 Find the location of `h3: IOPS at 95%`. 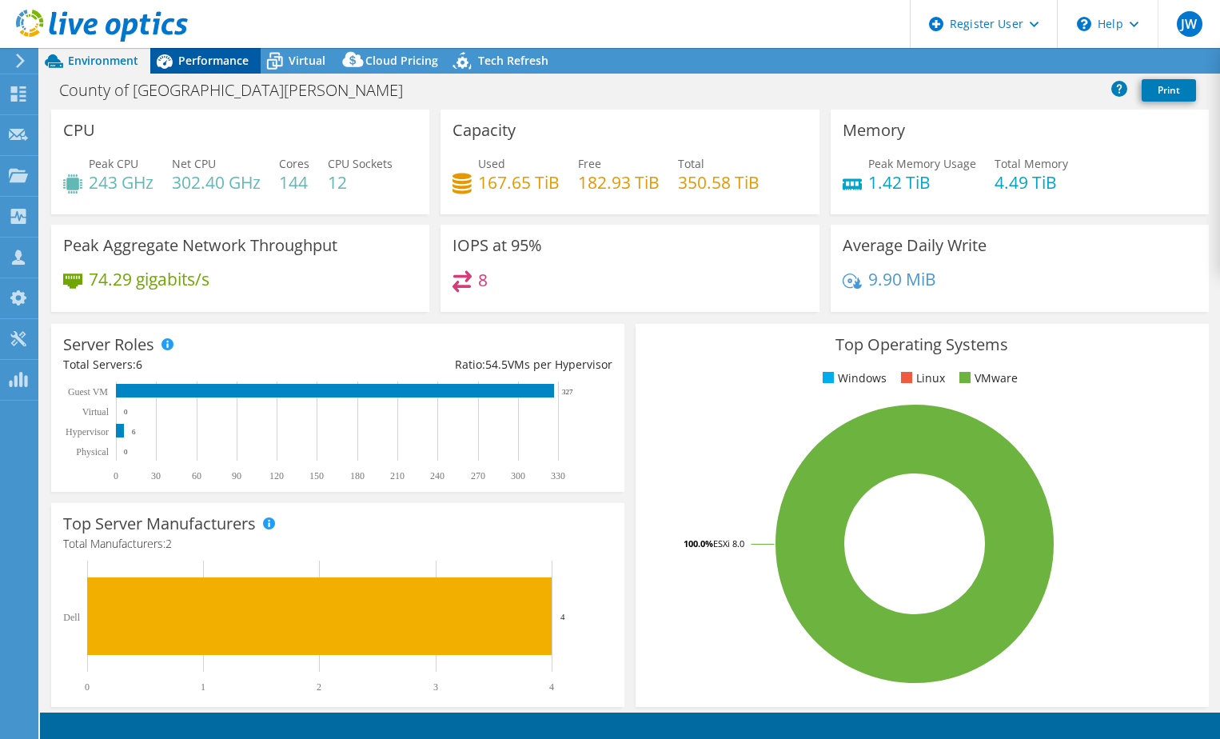

h3: IOPS at 95% is located at coordinates (497, 246).